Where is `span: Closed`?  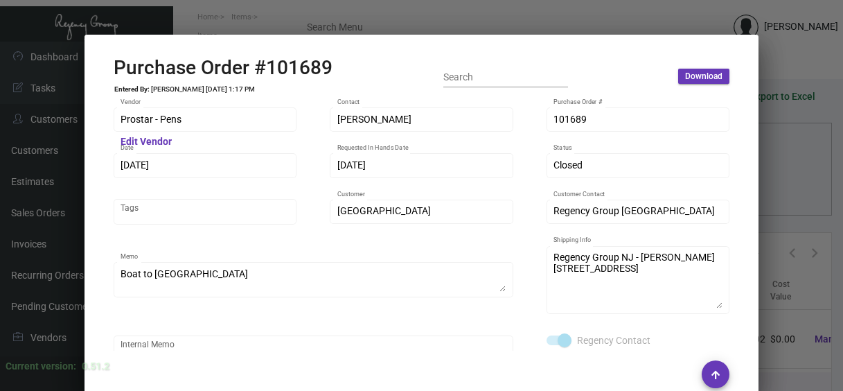 span: Closed is located at coordinates (568, 165).